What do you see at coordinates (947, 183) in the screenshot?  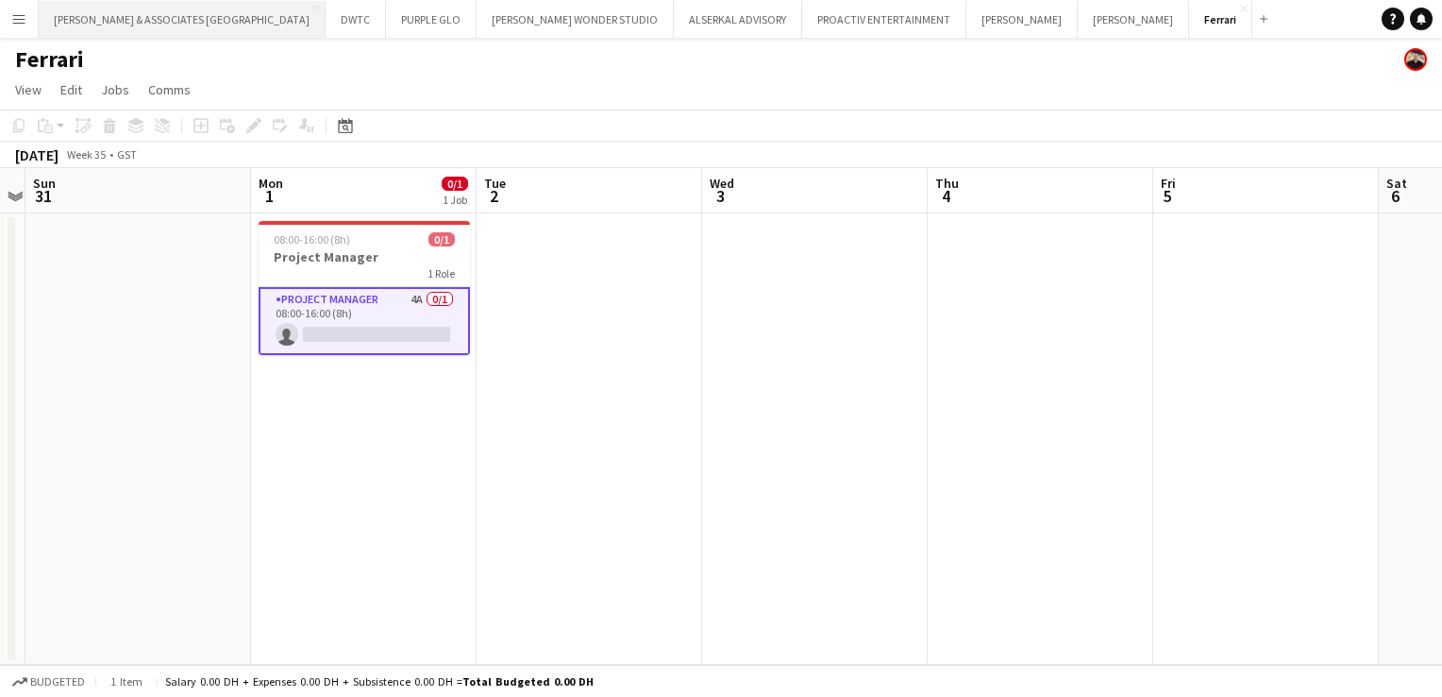 I see `span: Thu` at bounding box center [947, 183].